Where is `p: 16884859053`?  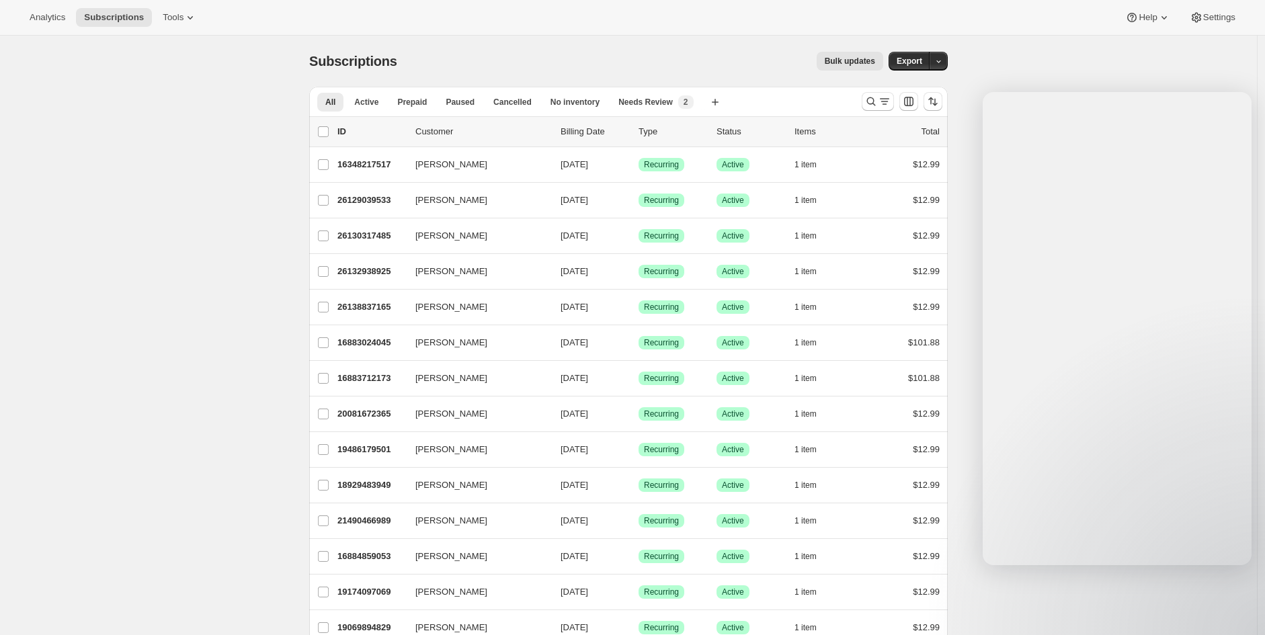
p: 16884859053 is located at coordinates (371, 557).